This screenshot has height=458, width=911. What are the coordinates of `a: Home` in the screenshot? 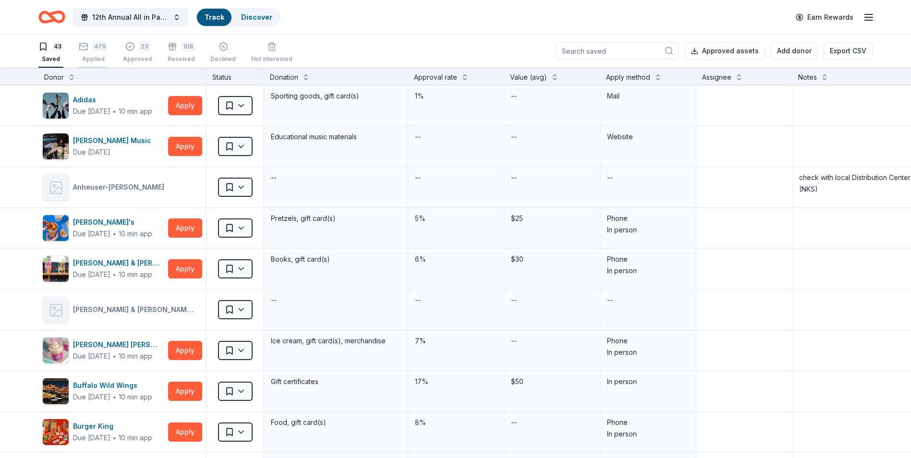 It's located at (52, 17).